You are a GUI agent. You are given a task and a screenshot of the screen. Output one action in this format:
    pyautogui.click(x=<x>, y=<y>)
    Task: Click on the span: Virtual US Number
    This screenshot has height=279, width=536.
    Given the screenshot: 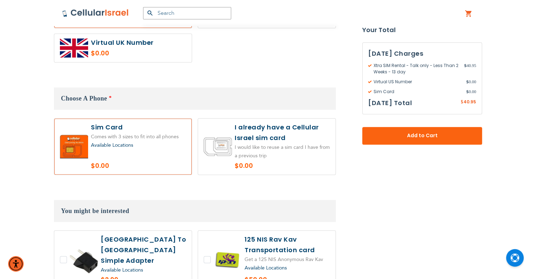 What is the action you would take?
    pyautogui.click(x=418, y=82)
    